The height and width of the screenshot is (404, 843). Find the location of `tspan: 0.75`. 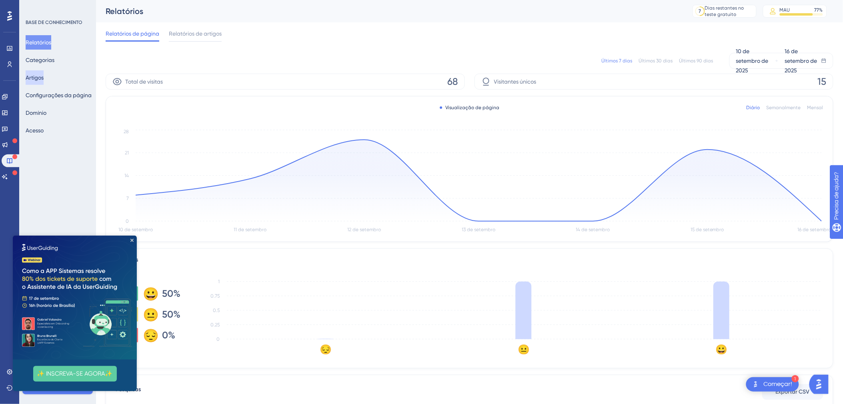

tspan: 0.75 is located at coordinates (215, 296).